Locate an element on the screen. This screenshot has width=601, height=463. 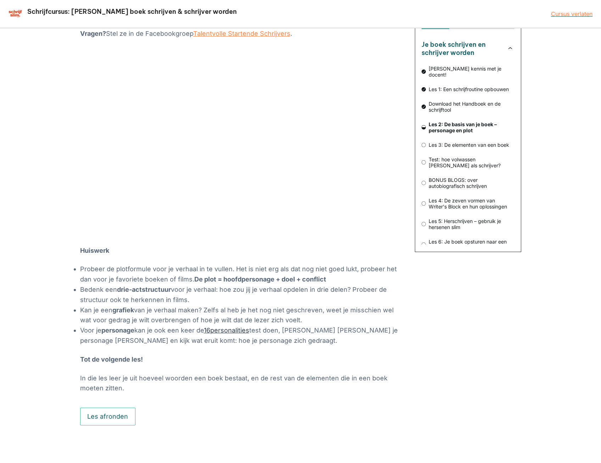
span: Les 2: De basis van je boek – personage en plot is located at coordinates (470, 127).